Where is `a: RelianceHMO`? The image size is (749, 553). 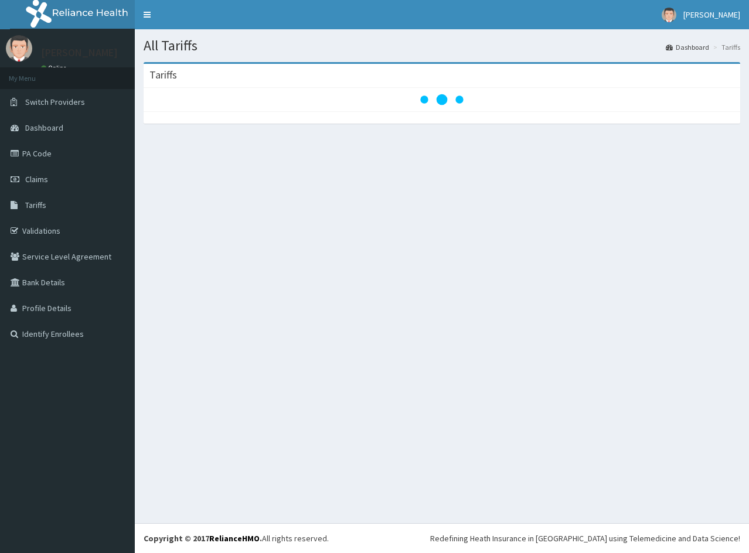 a: RelianceHMO is located at coordinates (234, 538).